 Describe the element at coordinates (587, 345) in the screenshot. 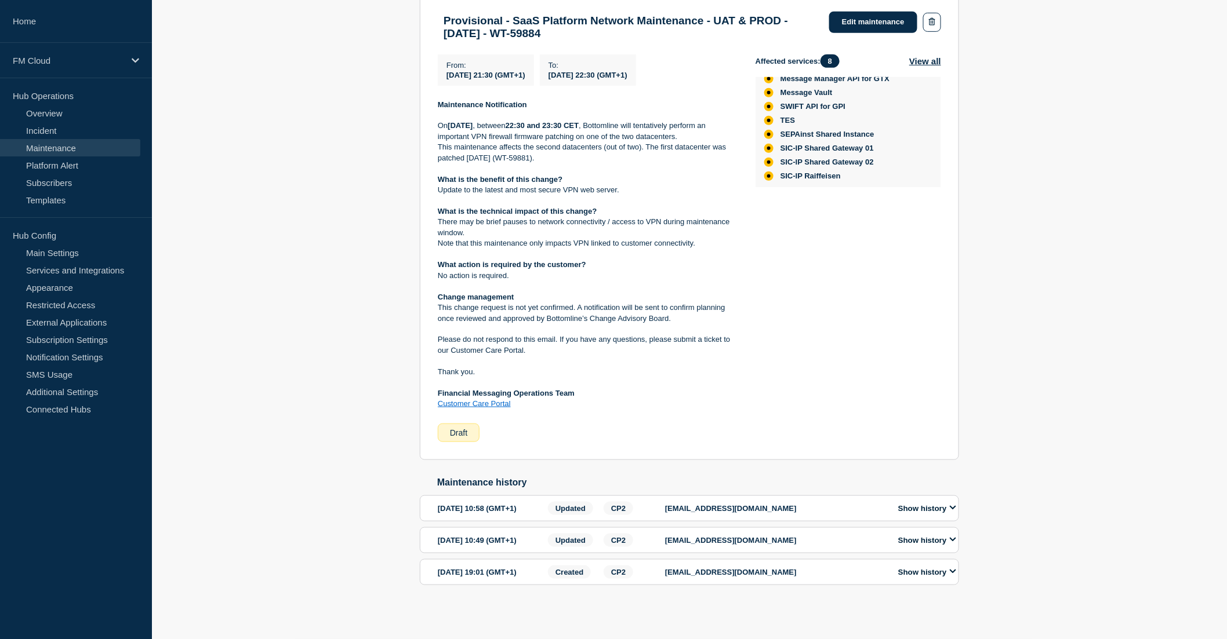

I see `p: Please do not respond to this email. If you have any questions, please submit a ticket to our Cus...` at that location.